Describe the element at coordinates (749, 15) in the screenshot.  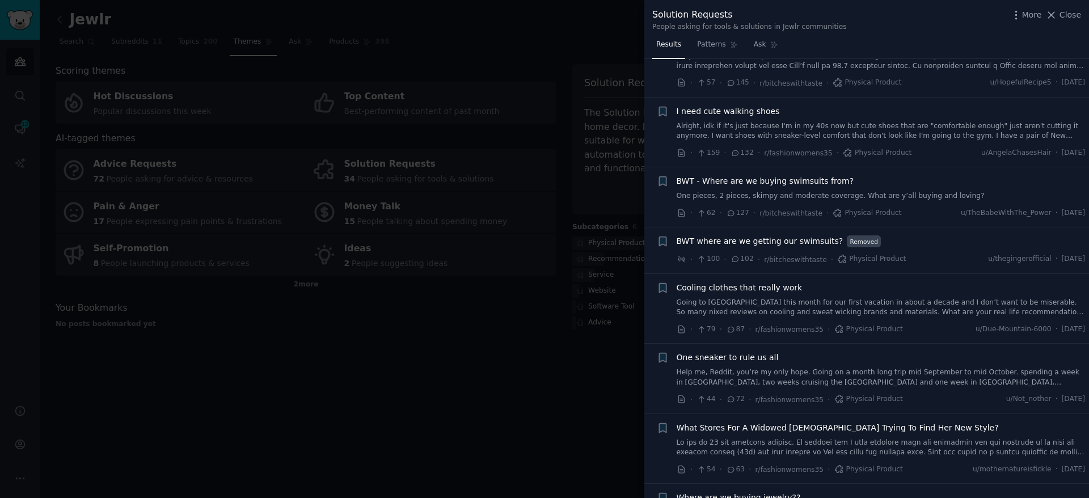
I see `div: Solution Requests` at that location.